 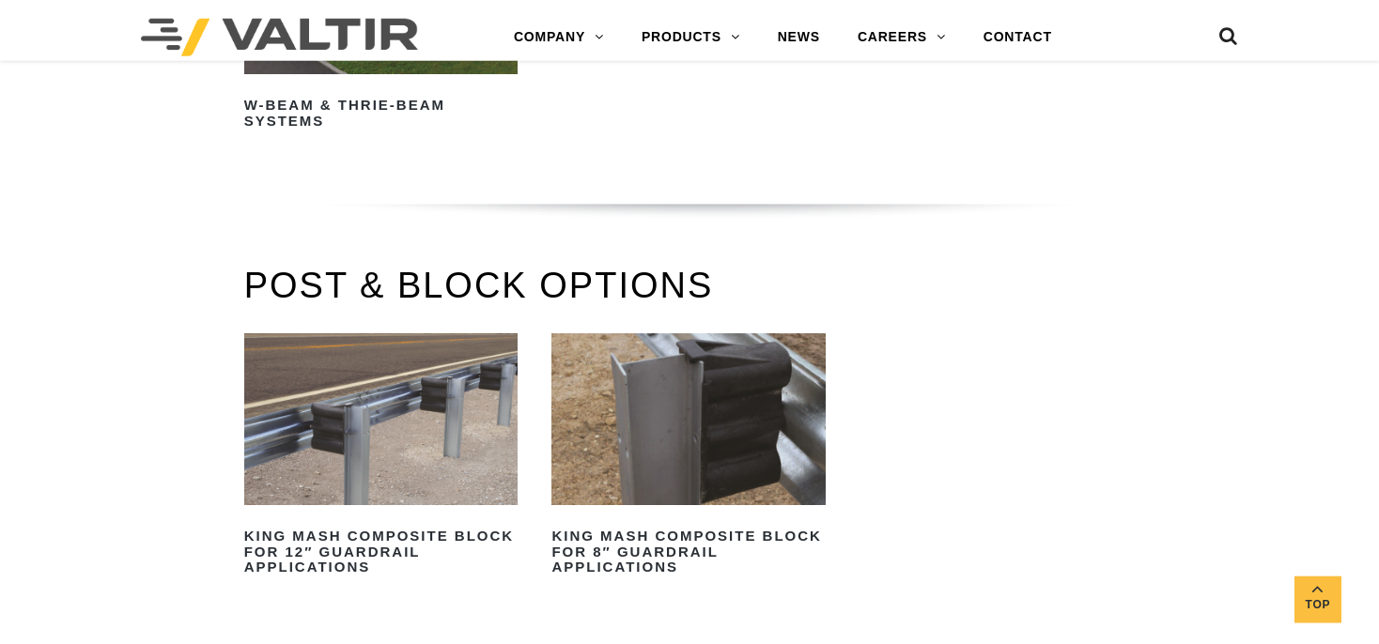 What do you see at coordinates (381, 114) in the screenshot?
I see `h2: W-Beam & Thrie-Beam Systems` at bounding box center [381, 114].